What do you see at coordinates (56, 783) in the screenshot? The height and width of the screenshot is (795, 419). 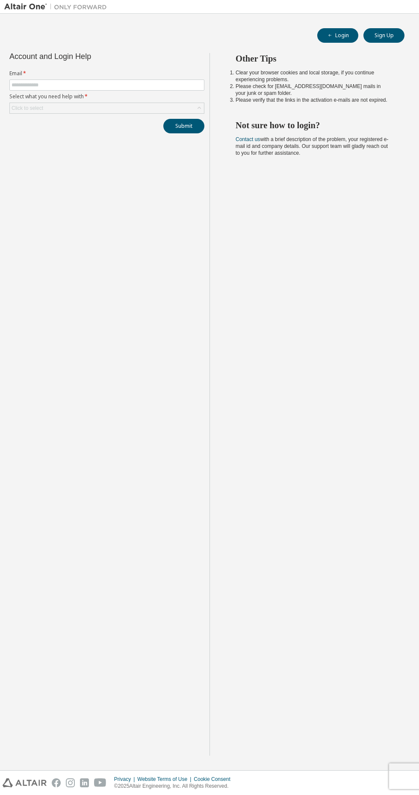 I see `img: facebook.svg` at bounding box center [56, 783].